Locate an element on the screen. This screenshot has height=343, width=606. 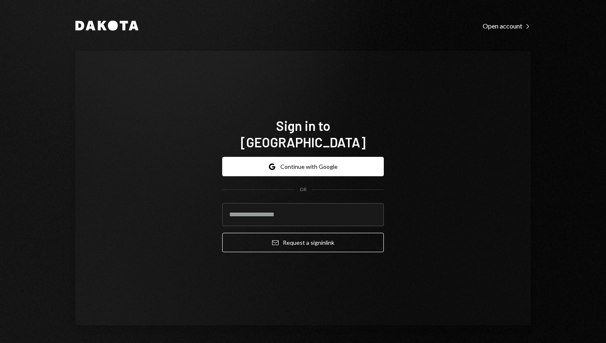
a: Open account is located at coordinates (507, 26).